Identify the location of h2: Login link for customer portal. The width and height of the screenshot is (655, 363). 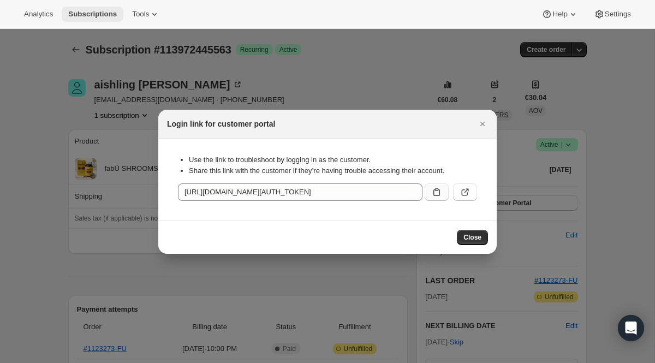
(221, 124).